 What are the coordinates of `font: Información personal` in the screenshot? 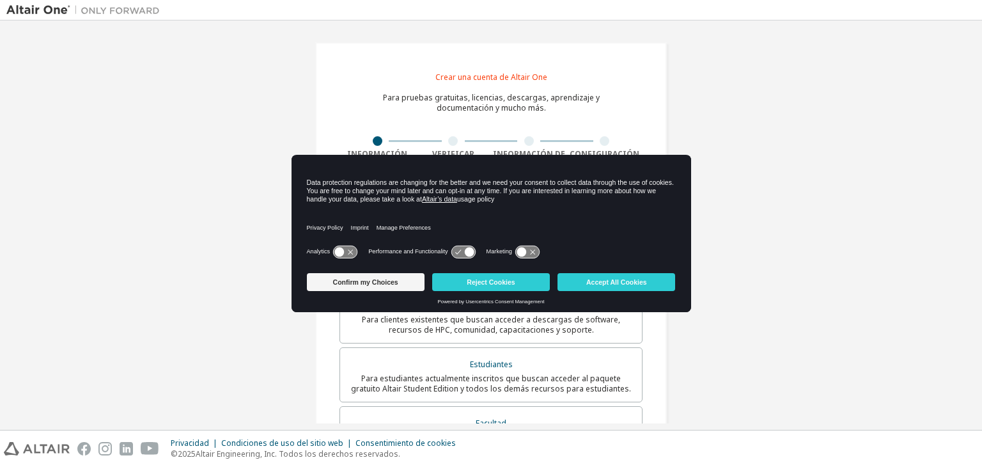 It's located at (377, 159).